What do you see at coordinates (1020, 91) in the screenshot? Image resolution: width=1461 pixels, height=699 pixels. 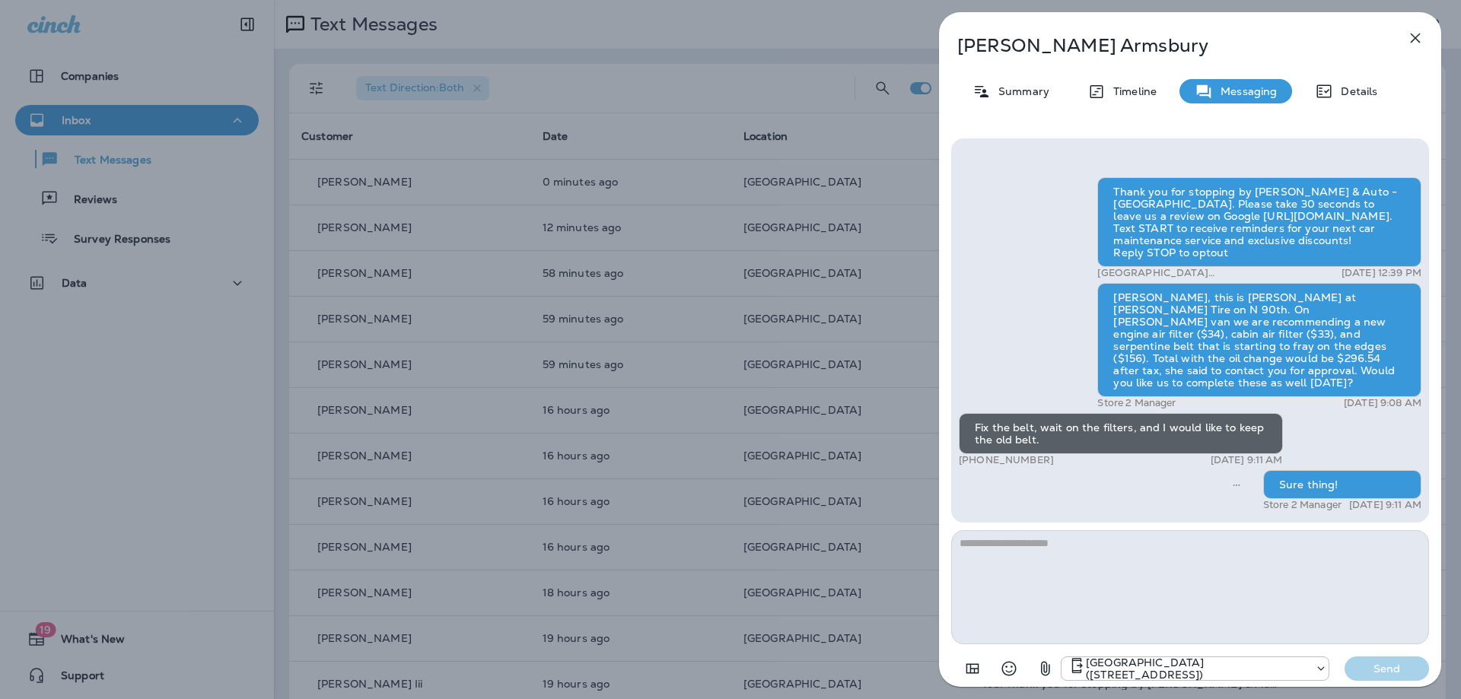 I see `p: Summary` at bounding box center [1020, 91].